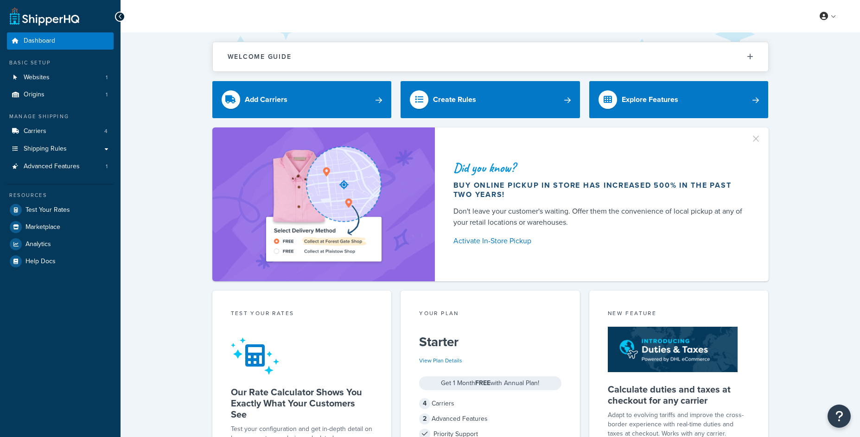  What do you see at coordinates (60, 41) in the screenshot?
I see `a: Dashboard` at bounding box center [60, 41].